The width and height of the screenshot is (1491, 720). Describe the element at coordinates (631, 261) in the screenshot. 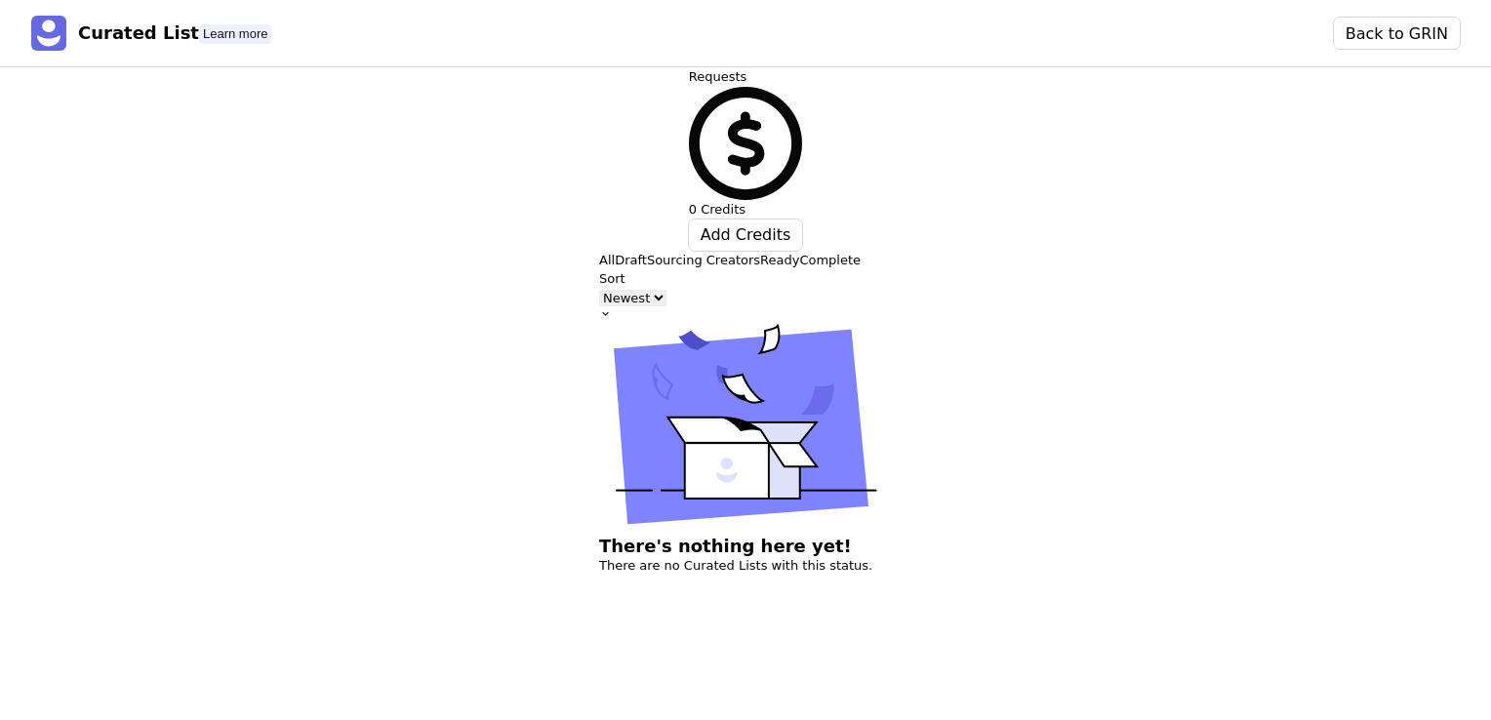

I see `p: Draft` at that location.